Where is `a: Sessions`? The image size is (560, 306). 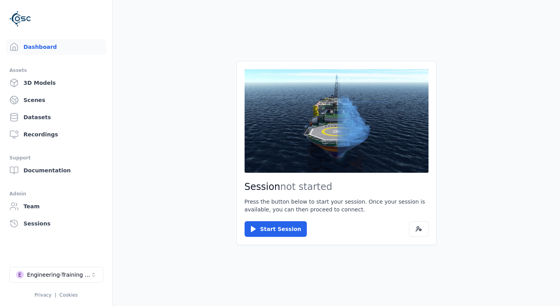
a: Sessions is located at coordinates (56, 224).